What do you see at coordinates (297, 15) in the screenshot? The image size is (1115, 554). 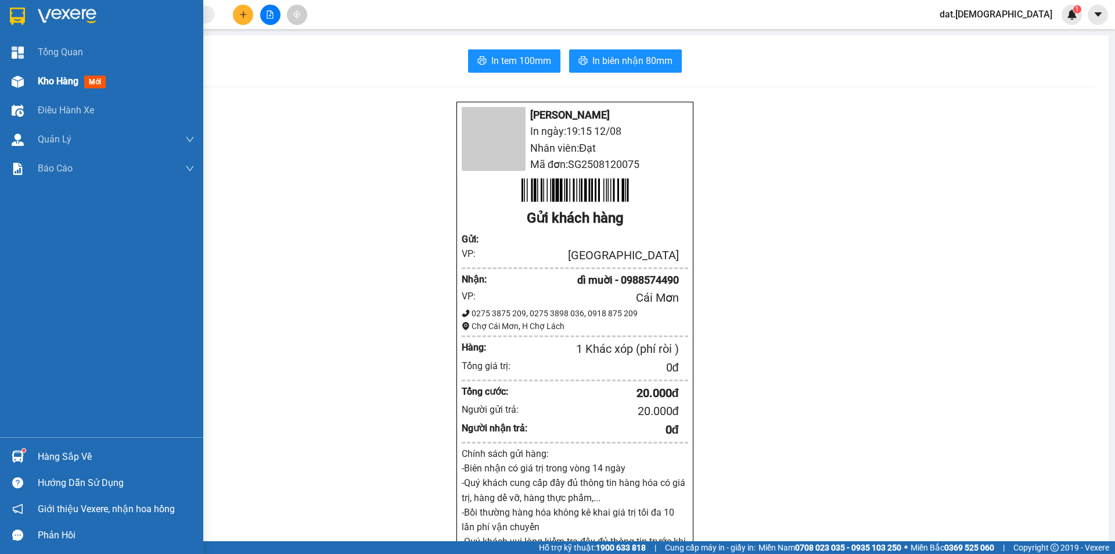 I see `span: aim` at bounding box center [297, 15].